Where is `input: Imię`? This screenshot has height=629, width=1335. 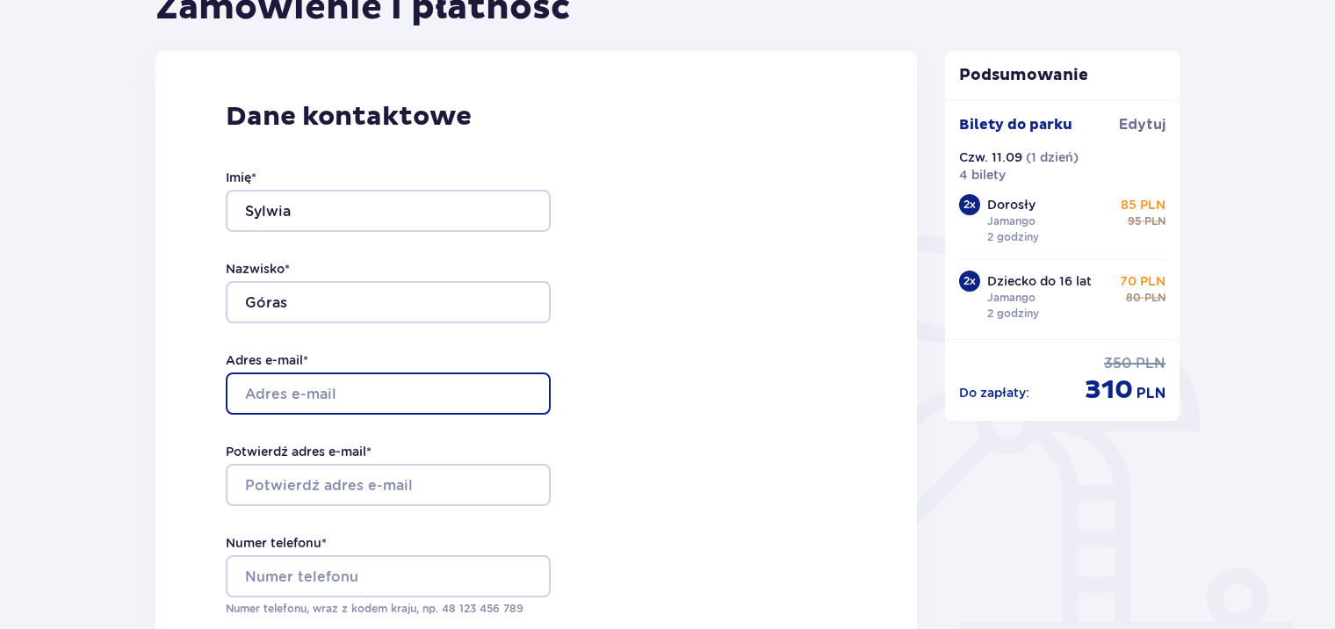
input: Imię is located at coordinates (388, 211).